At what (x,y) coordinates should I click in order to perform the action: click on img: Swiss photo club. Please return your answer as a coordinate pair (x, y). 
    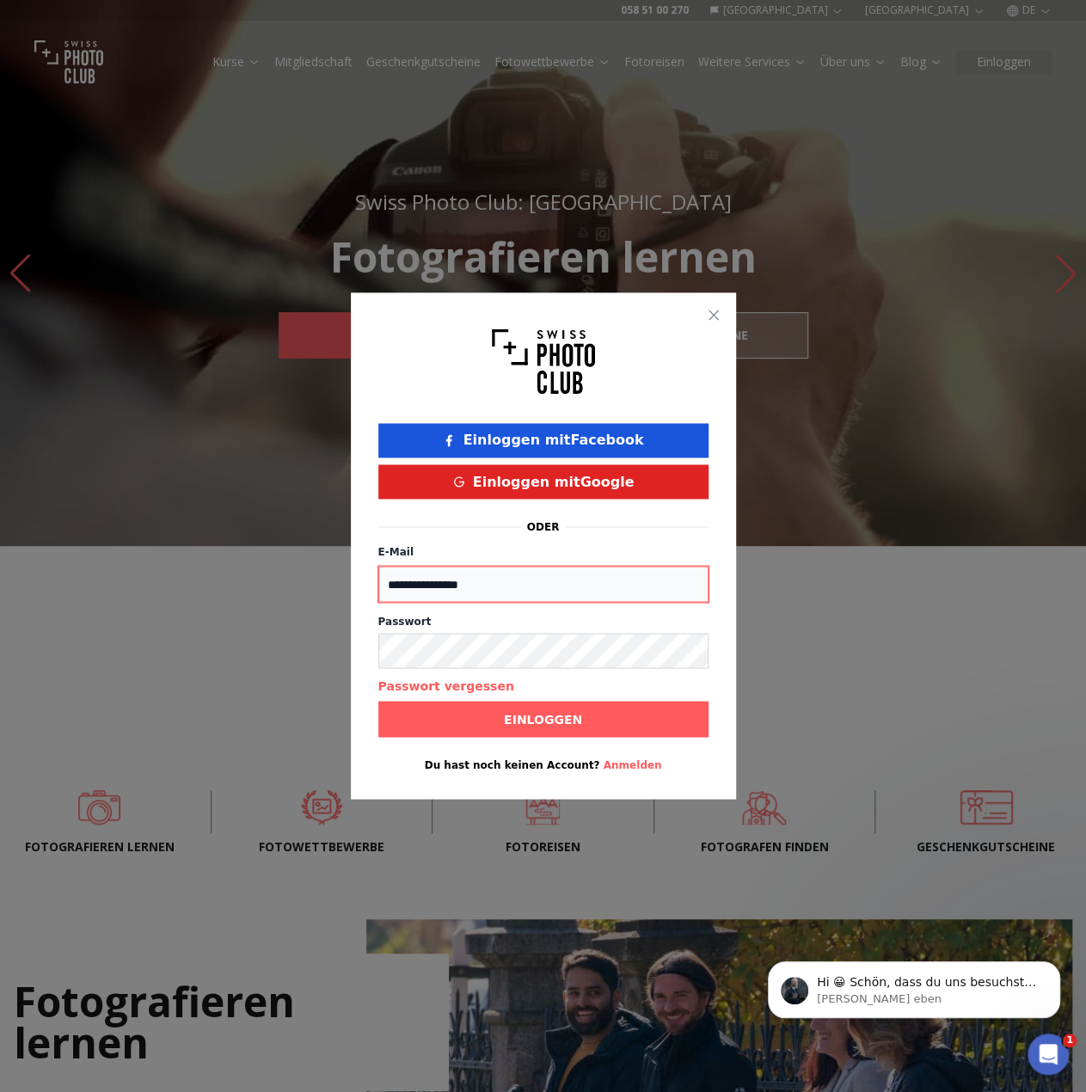
    Looking at the image, I should click on (544, 361).